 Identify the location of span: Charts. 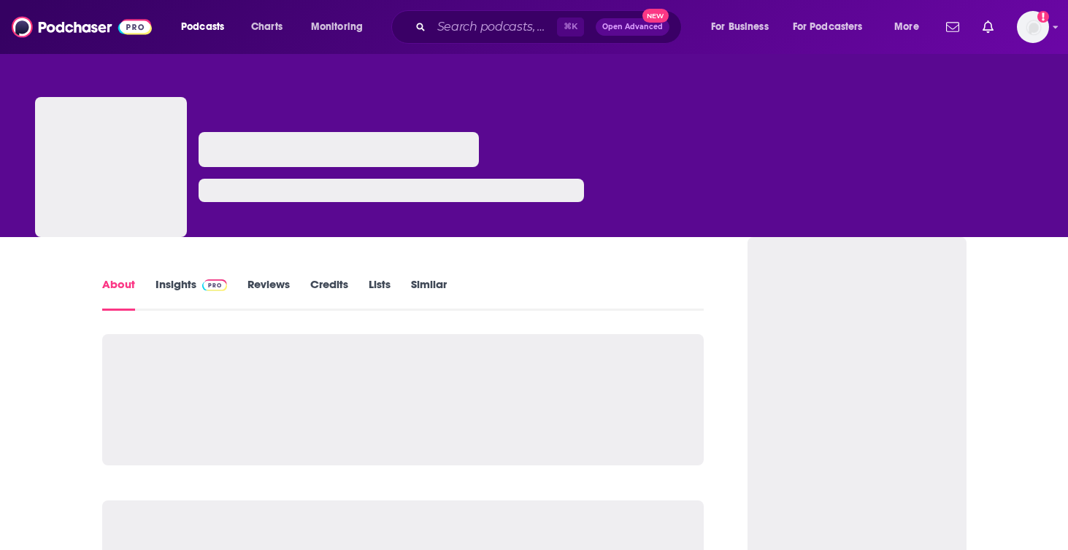
(266, 27).